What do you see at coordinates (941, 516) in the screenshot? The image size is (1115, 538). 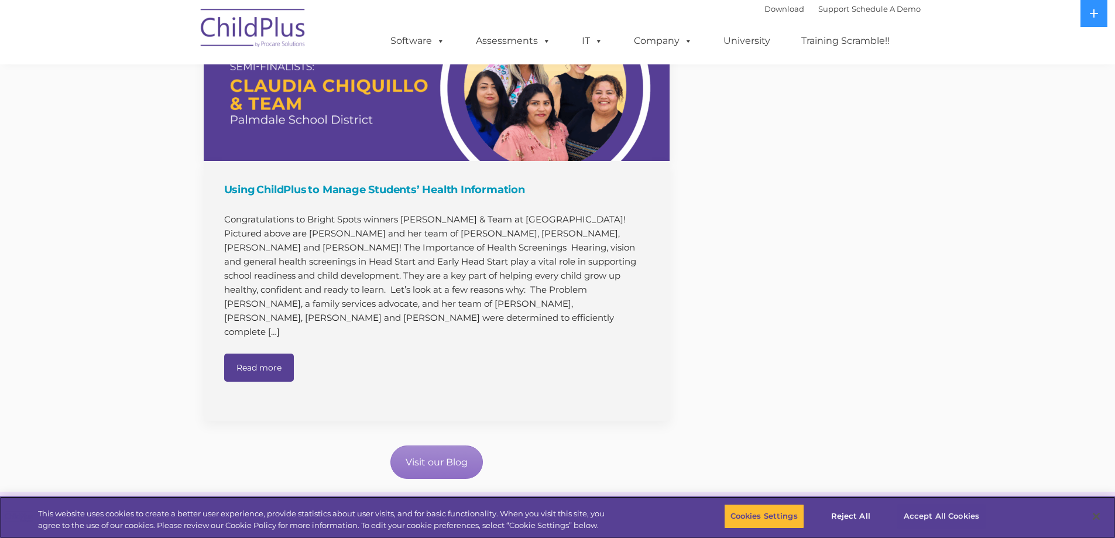 I see `button: Accept All Cookies` at bounding box center [941, 516].